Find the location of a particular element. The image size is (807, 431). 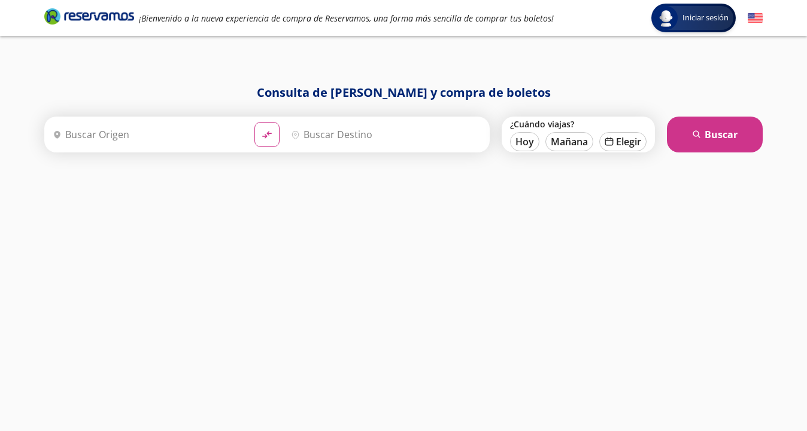

label: ¿Cuándo viajas? is located at coordinates (578, 124).